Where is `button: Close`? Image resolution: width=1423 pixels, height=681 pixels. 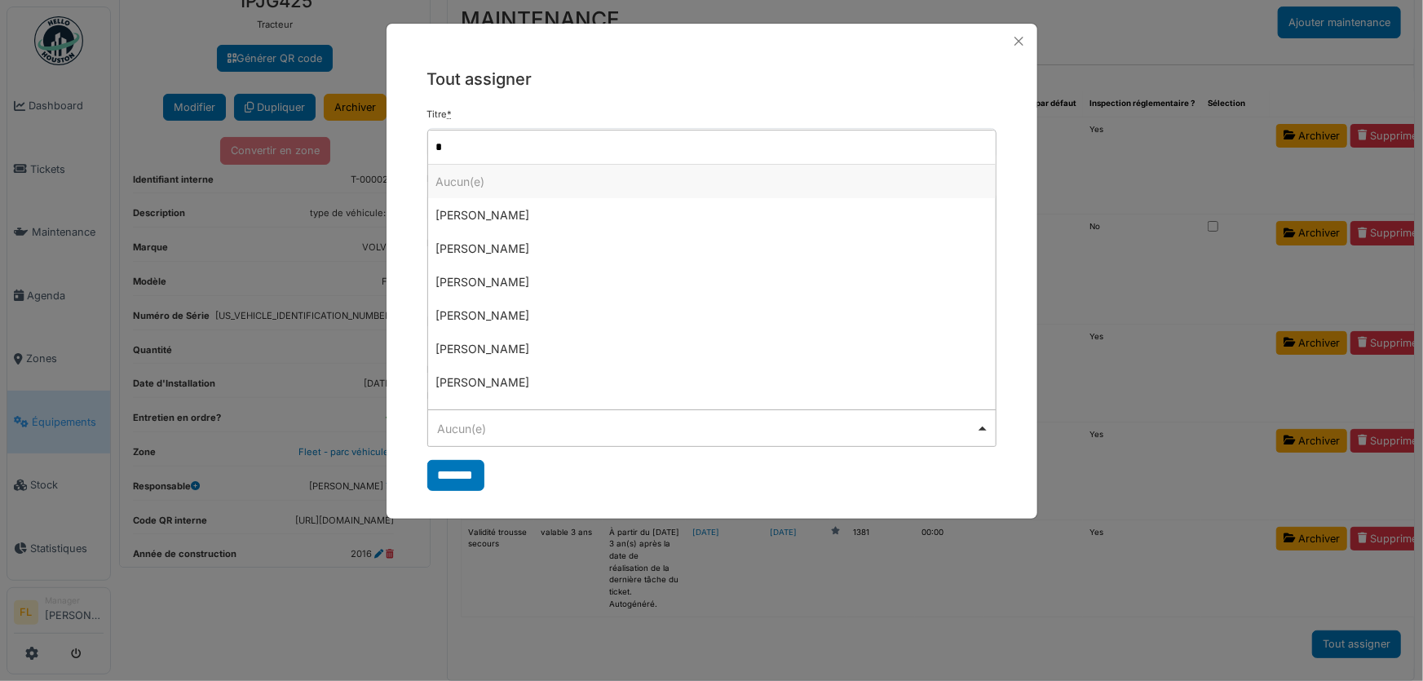 button: Close is located at coordinates (1019, 41).